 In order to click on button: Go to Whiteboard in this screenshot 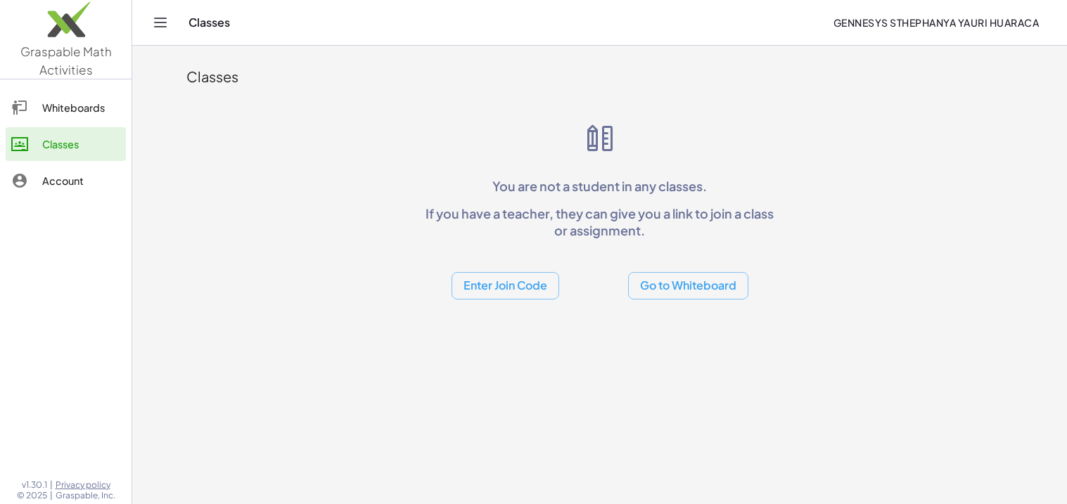, I will do `click(688, 285)`.